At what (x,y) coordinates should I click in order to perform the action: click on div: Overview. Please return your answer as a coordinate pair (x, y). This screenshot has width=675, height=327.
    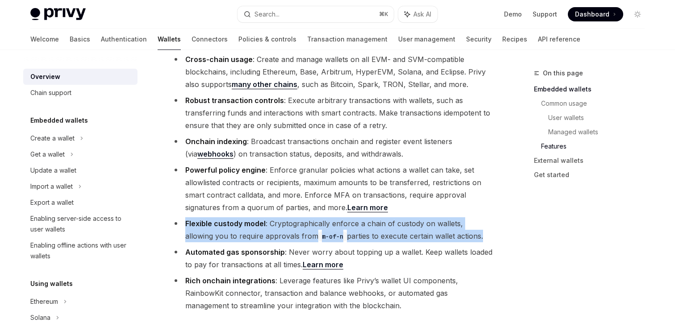
    Looking at the image, I should click on (45, 77).